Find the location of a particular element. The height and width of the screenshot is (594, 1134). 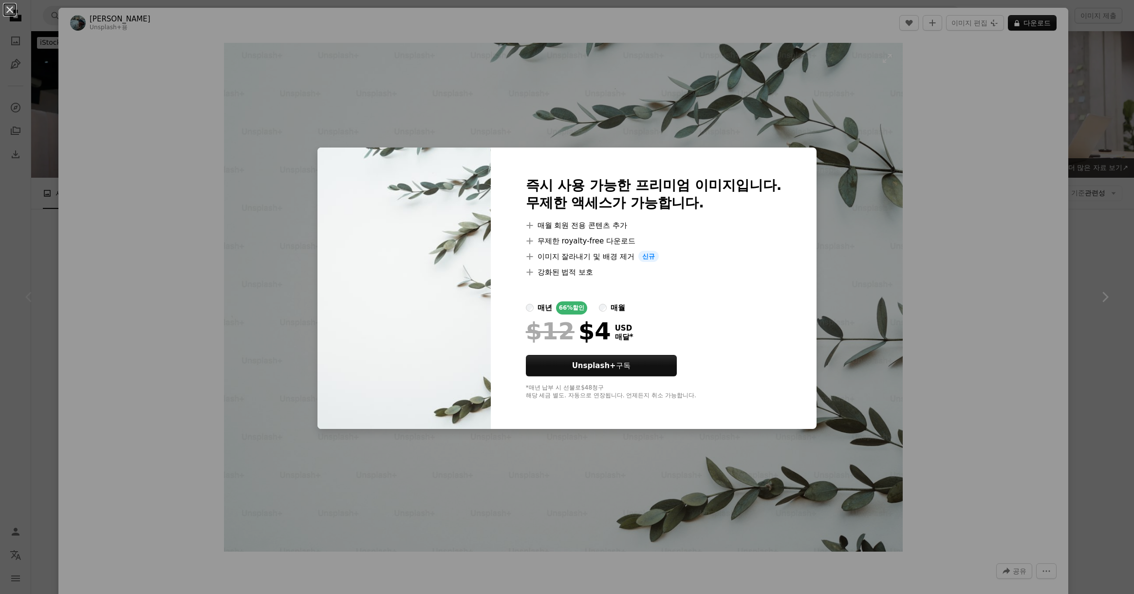

input: 매년66%할인 is located at coordinates (530, 308).